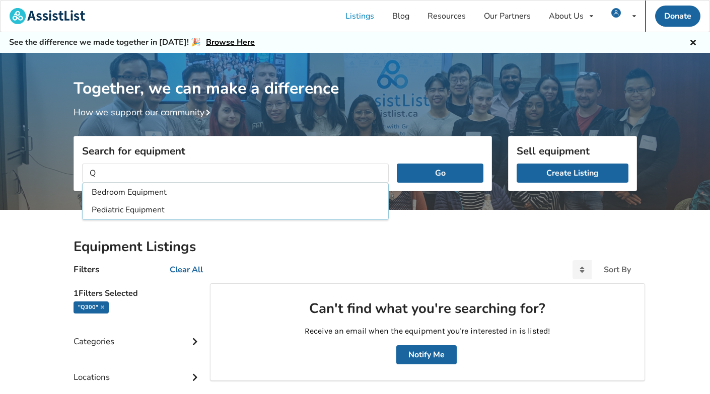 This screenshot has height=394, width=710. I want to click on h1: Together, we can make a difference, so click(355, 76).